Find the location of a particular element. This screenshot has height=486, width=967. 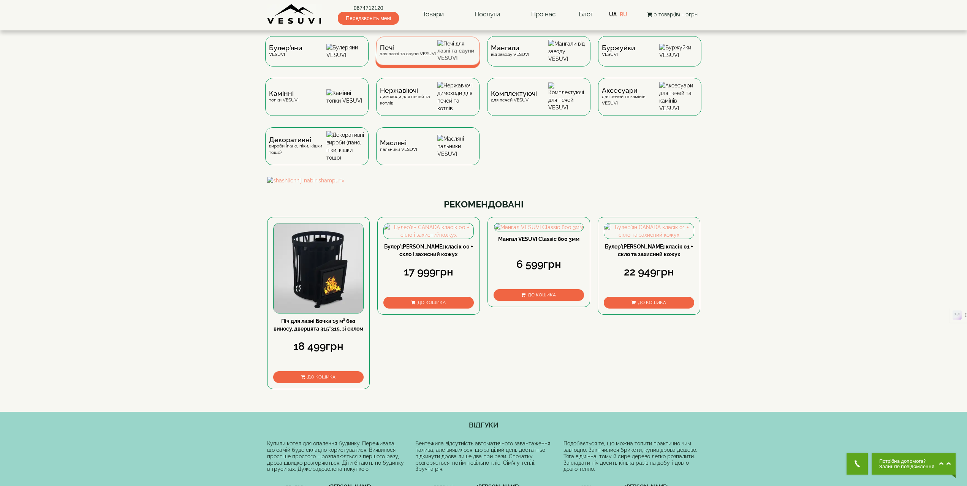

span: Аксесуари is located at coordinates (630, 90).